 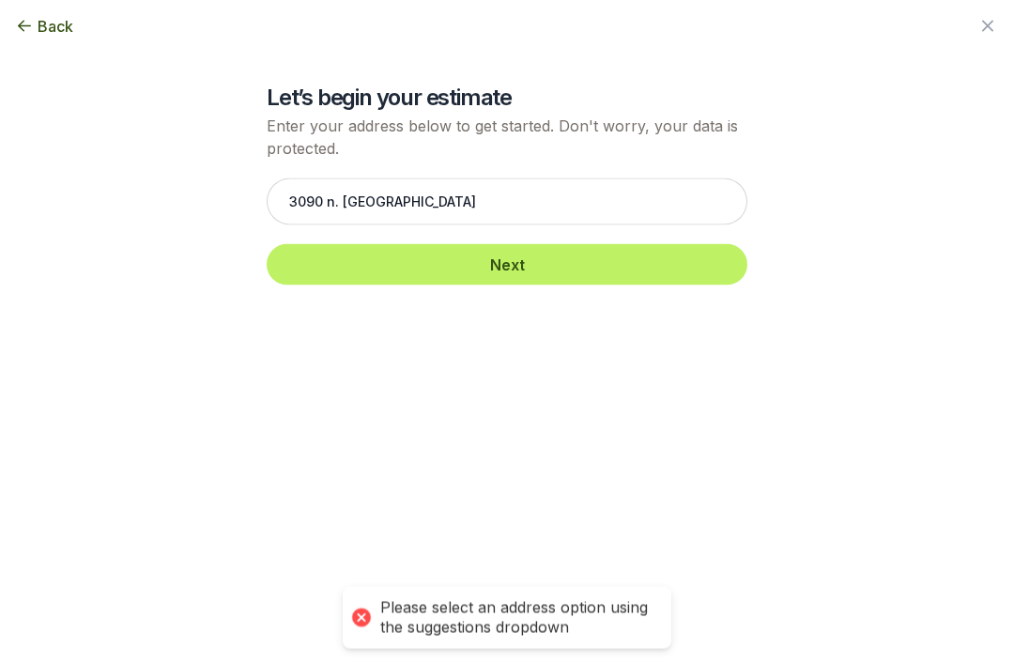 What do you see at coordinates (507, 202) in the screenshot?
I see `input: Enter your address` at bounding box center [507, 202].